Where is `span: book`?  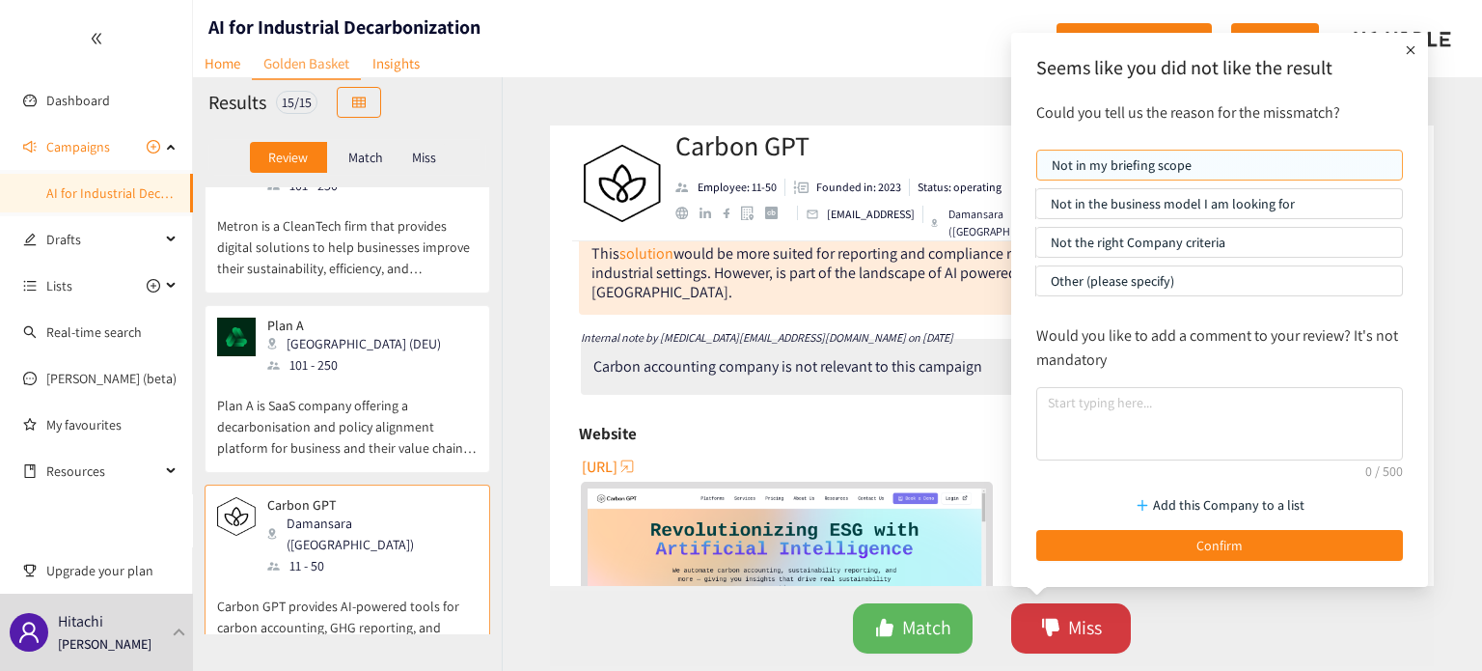
span: book is located at coordinates (30, 471).